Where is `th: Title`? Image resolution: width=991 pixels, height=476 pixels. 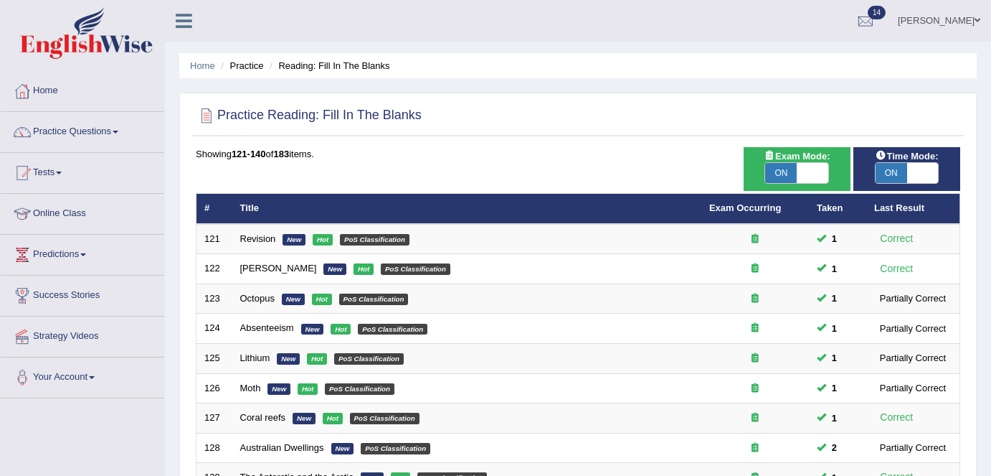
th: Title is located at coordinates (467, 209).